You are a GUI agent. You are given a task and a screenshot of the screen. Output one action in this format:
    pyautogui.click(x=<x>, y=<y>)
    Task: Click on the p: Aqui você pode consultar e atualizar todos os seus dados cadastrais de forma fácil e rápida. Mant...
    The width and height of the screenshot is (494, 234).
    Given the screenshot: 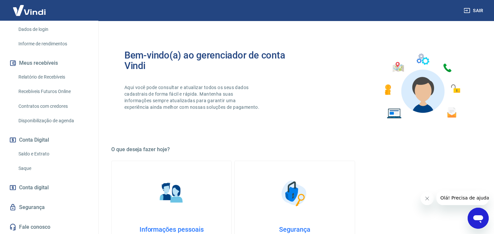 What is the action you would take?
    pyautogui.click(x=192, y=97)
    